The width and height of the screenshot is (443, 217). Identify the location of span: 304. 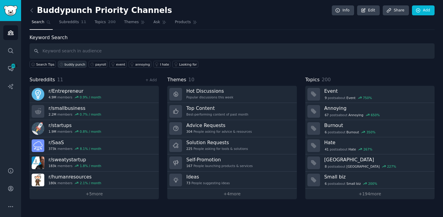
(189, 132).